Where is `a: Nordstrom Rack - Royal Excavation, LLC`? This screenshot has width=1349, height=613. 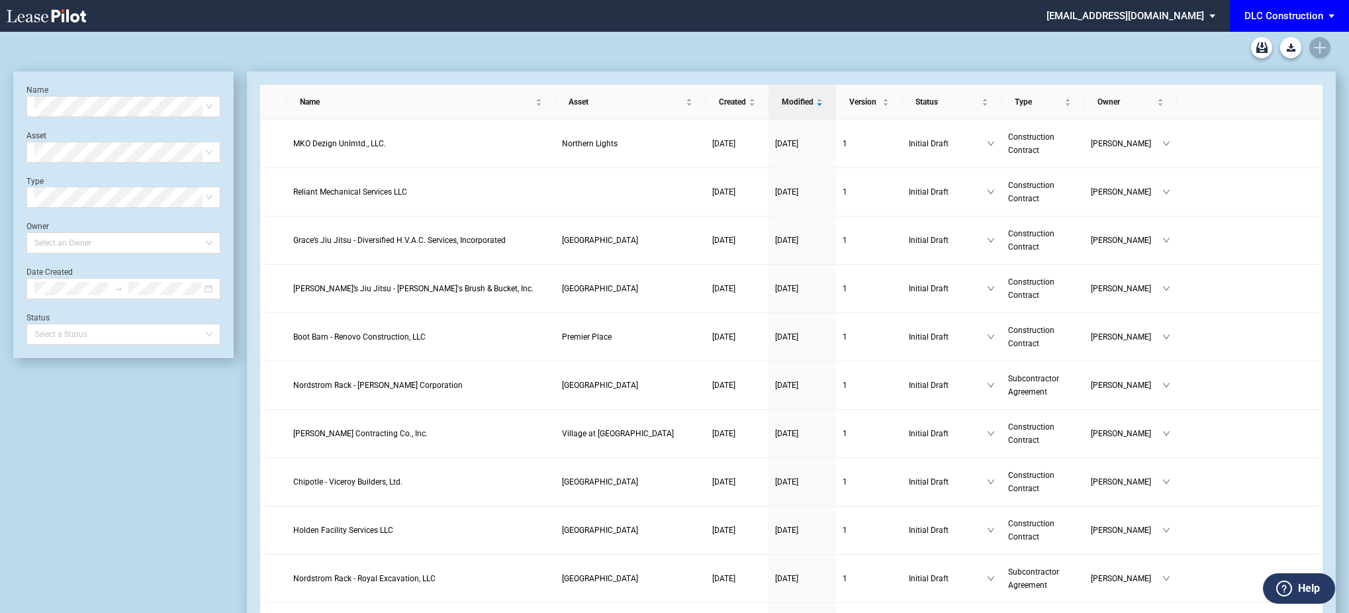 a: Nordstrom Rack - Royal Excavation, LLC is located at coordinates (421, 578).